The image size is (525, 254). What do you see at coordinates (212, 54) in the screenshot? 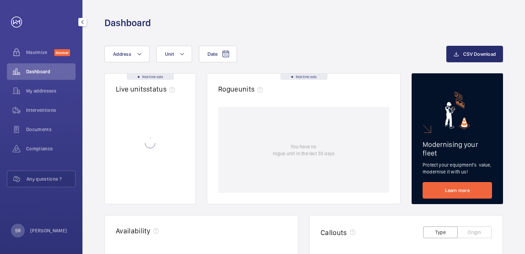
I see `span: Date` at bounding box center [212, 54].